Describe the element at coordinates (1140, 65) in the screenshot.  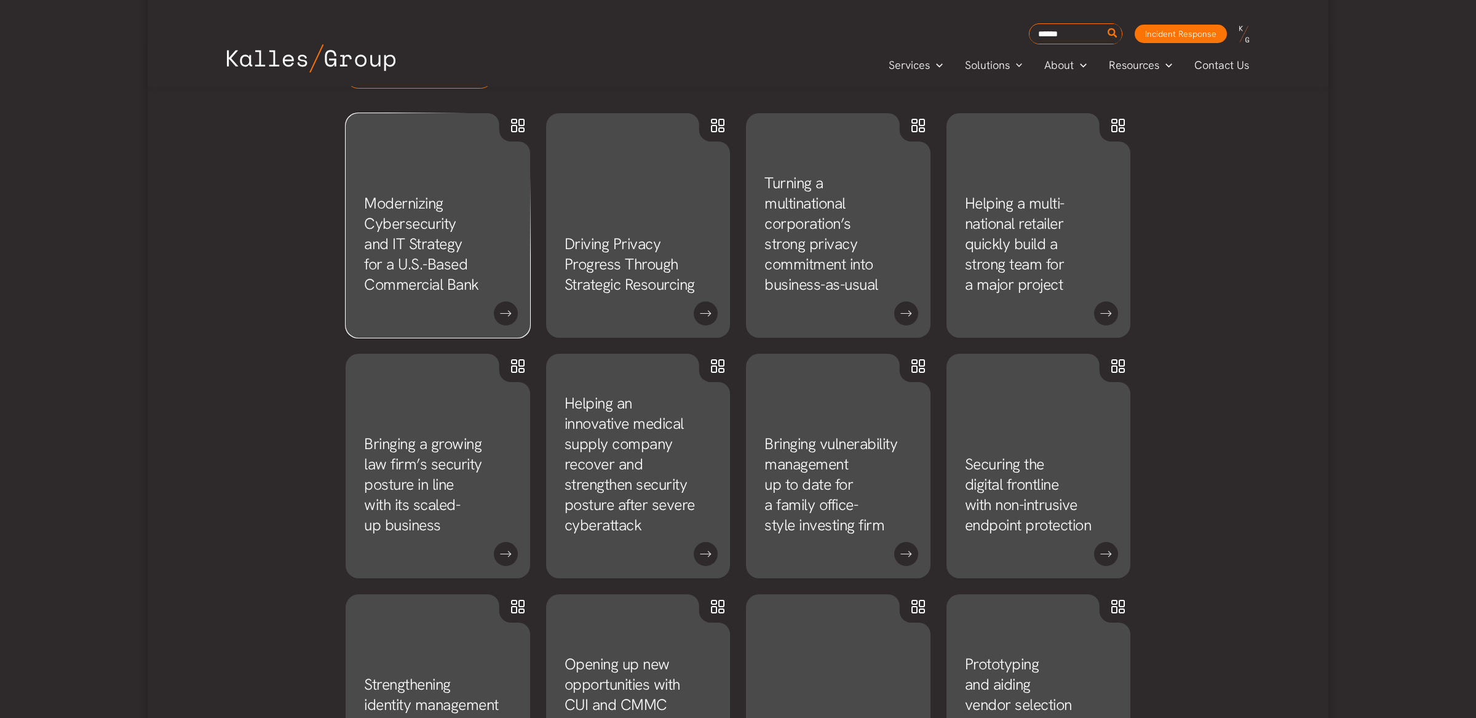
I see `a: ResourcesMenu Toggle` at that location.